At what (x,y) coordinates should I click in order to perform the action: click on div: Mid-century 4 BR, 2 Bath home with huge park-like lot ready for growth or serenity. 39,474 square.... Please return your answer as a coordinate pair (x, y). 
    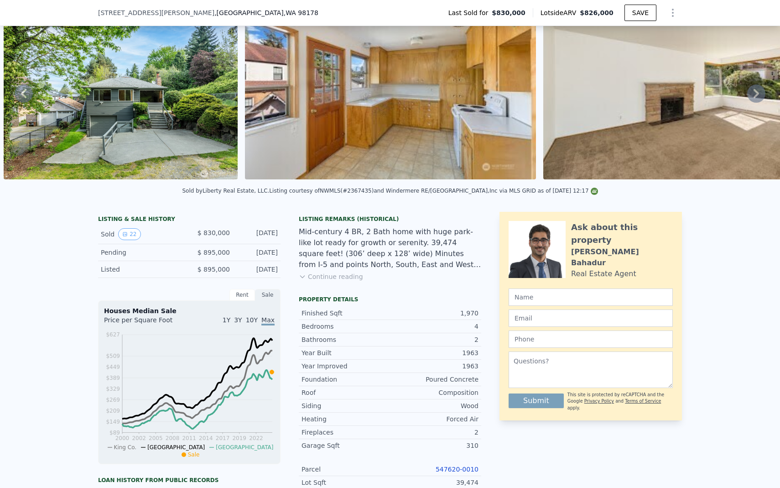
    Looking at the image, I should click on (390, 248).